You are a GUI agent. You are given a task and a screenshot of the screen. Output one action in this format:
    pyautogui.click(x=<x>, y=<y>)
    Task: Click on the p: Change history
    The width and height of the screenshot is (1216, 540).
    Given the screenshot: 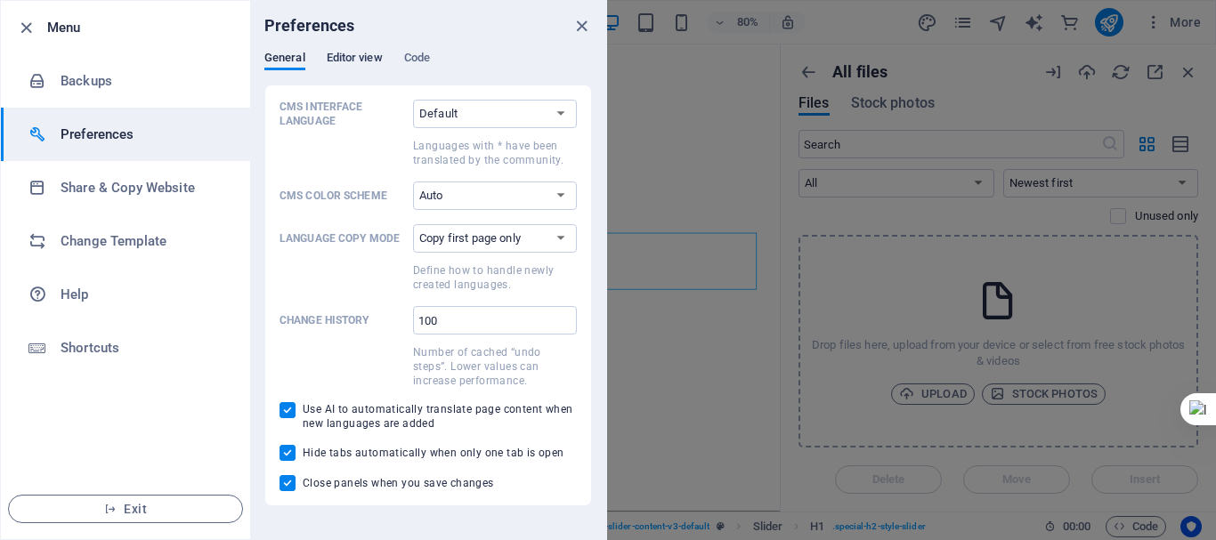 What is the action you would take?
    pyautogui.click(x=343, y=320)
    